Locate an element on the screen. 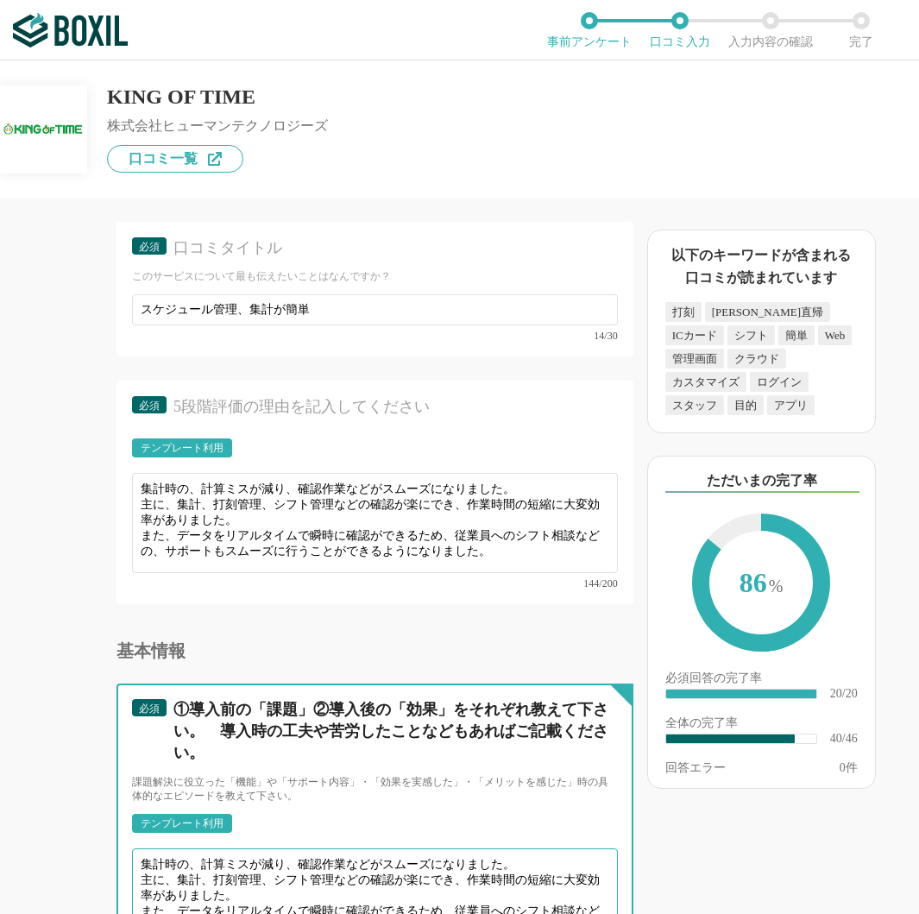  div: 件 is located at coordinates (849, 768).